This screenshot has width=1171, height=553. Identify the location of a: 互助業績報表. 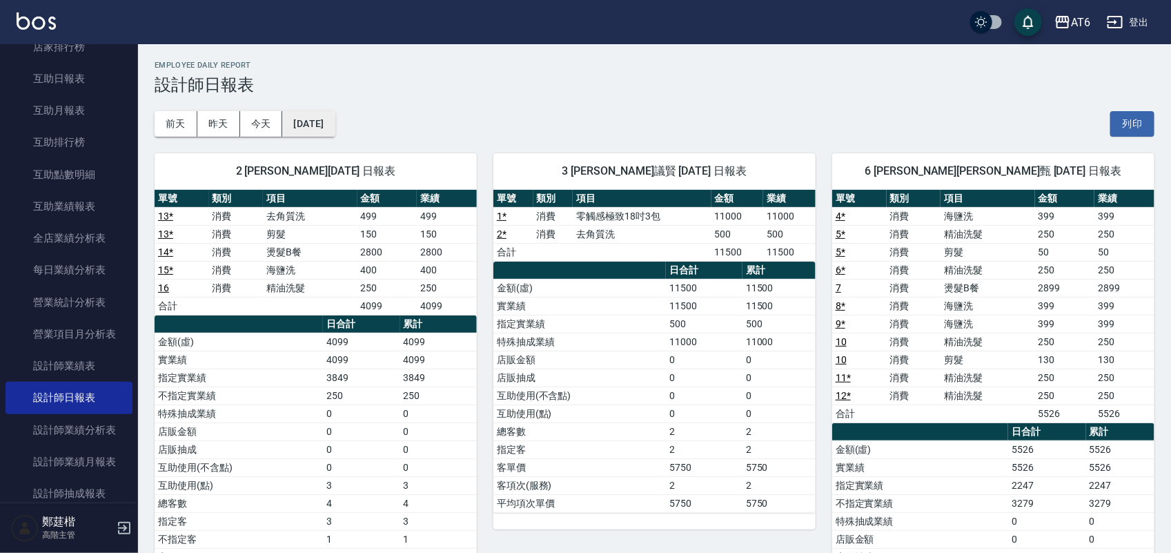
(69, 206).